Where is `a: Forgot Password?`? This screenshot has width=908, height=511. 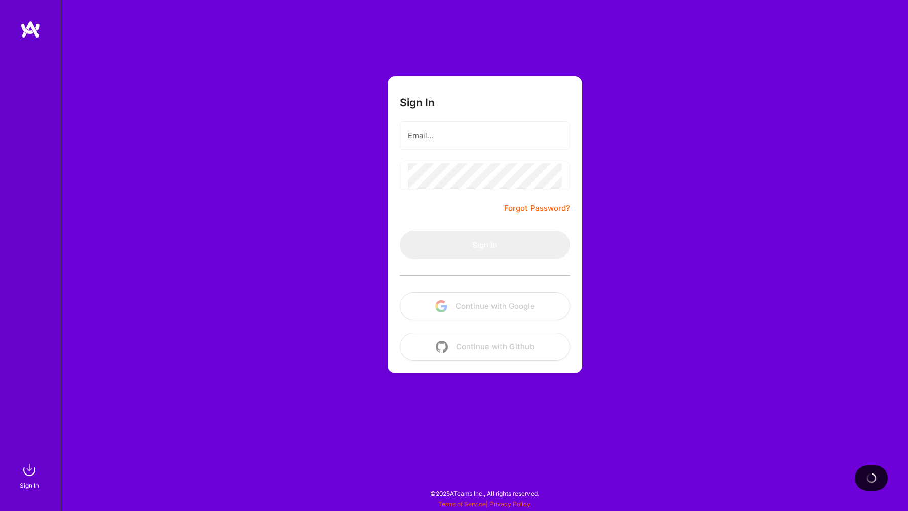 a: Forgot Password? is located at coordinates (537, 208).